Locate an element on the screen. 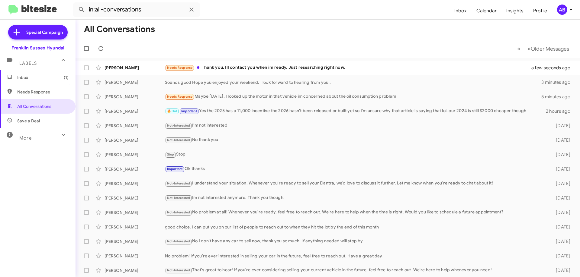  div: No problem! If you're ever interested in selling your car in the future, feel free to reach out. ... is located at coordinates (355, 256).